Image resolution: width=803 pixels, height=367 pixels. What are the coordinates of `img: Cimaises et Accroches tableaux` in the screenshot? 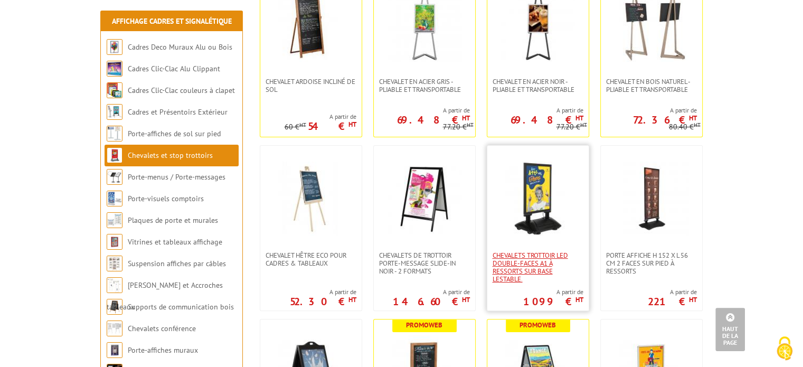 It's located at (114, 285).